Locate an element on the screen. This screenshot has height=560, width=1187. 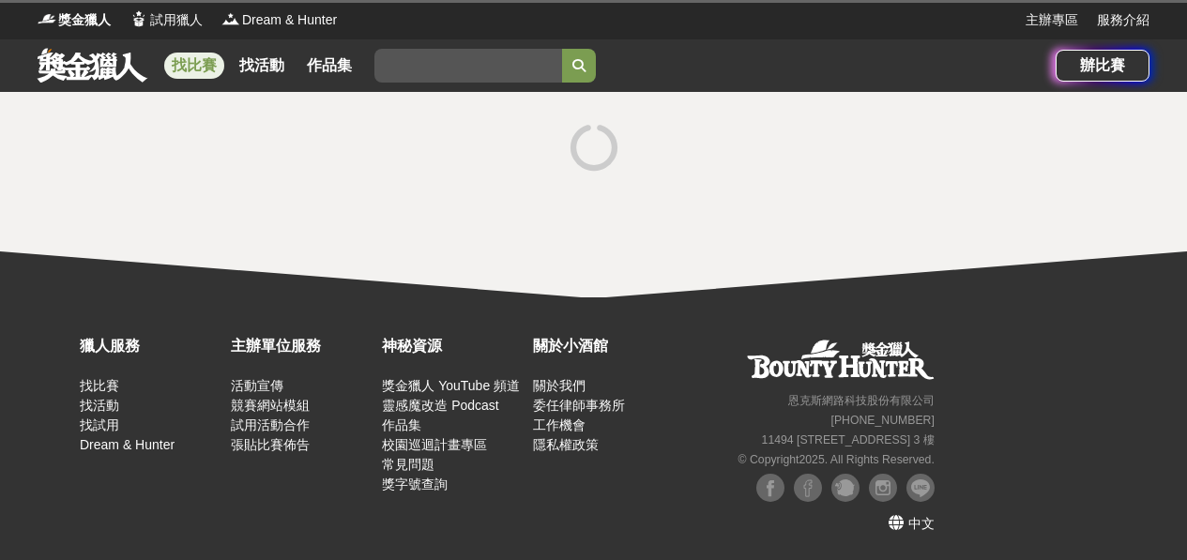
a: Logo試用獵人 is located at coordinates (166, 20).